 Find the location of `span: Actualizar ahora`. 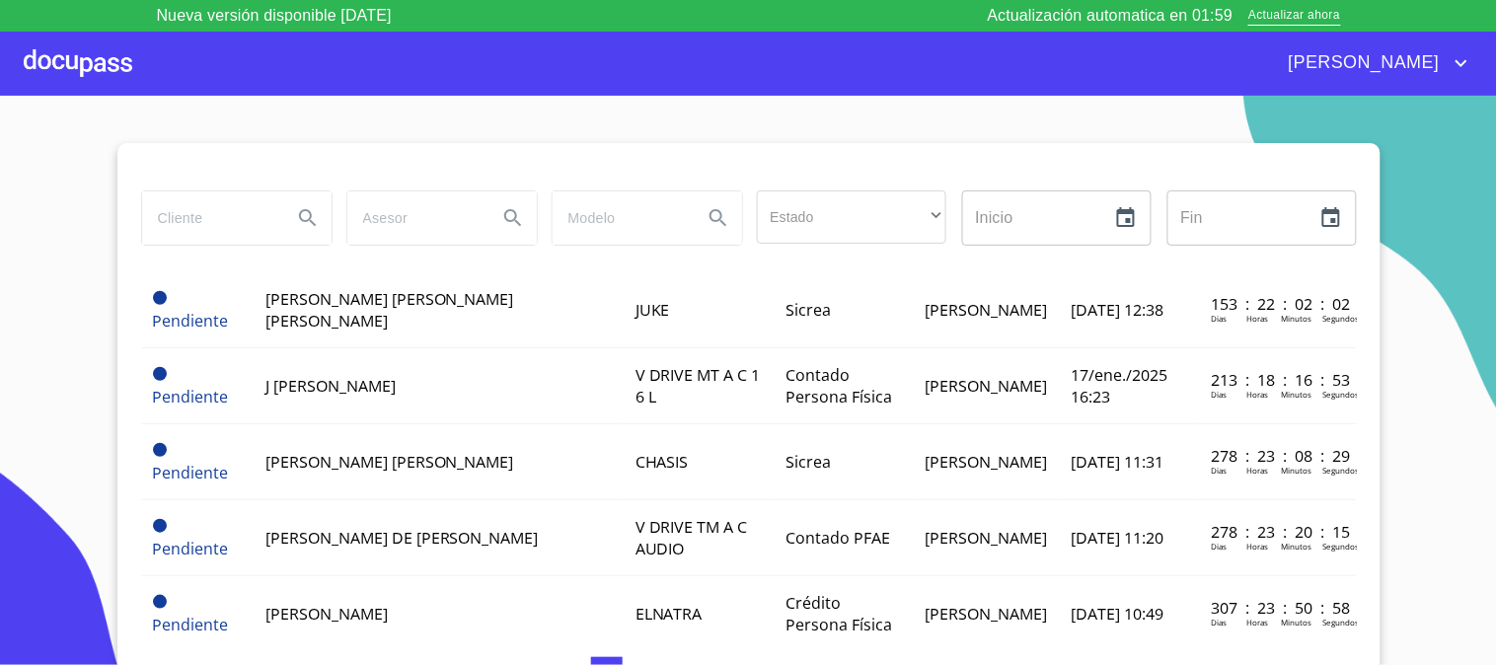

span: Actualizar ahora is located at coordinates (1294, 16).